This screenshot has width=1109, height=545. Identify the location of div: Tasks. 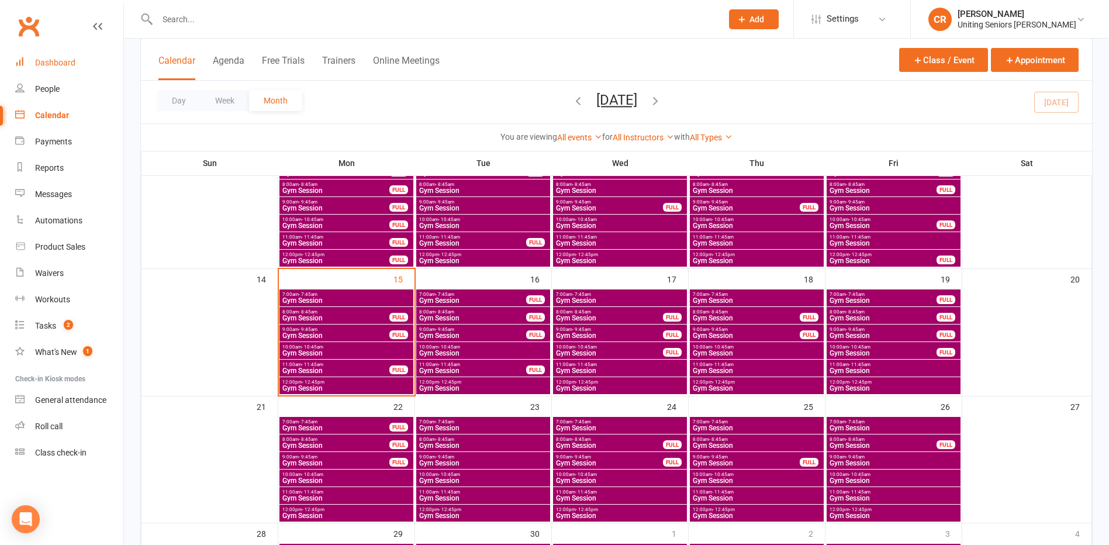
(46, 326).